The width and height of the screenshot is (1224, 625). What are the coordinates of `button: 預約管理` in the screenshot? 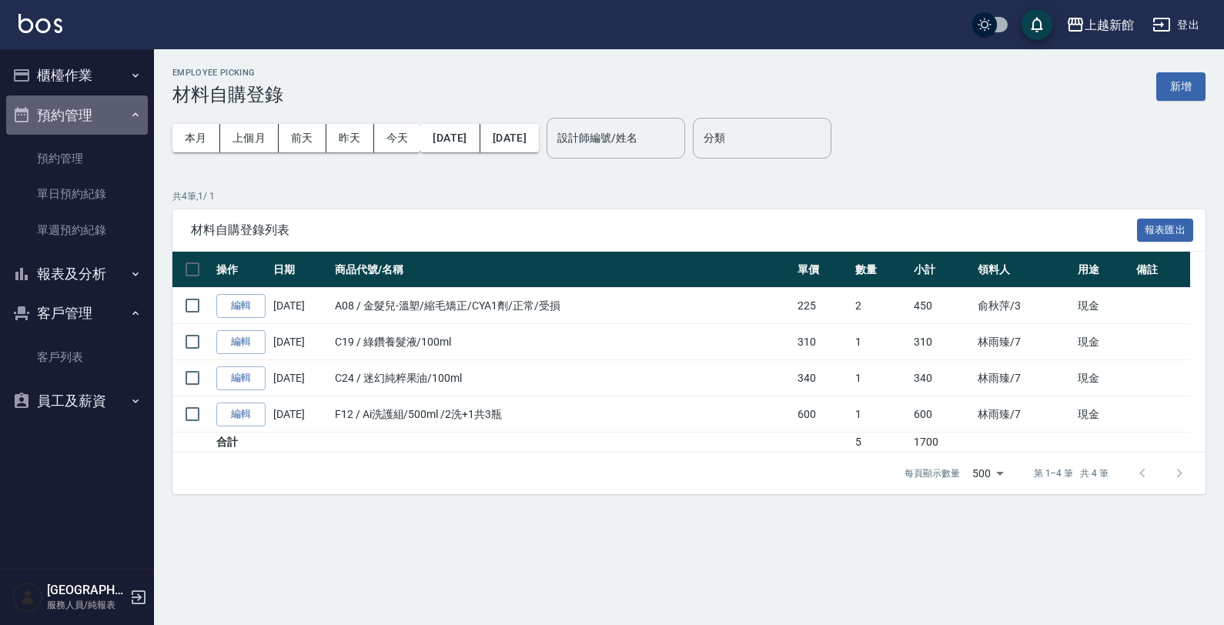 It's located at (77, 115).